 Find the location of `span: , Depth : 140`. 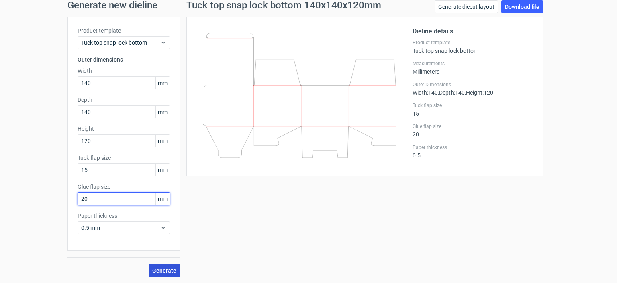

span: , Depth : 140 is located at coordinates (451, 92).